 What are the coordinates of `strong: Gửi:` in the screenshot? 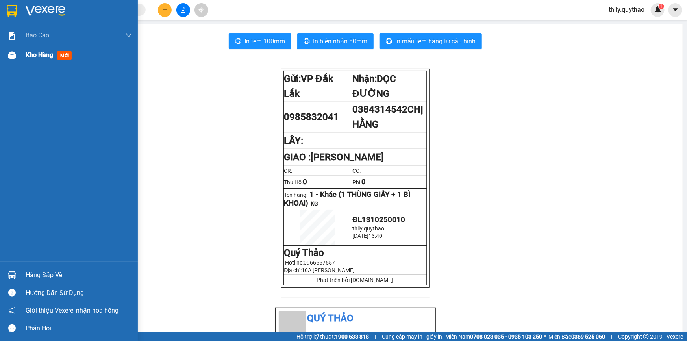 It's located at (309, 86).